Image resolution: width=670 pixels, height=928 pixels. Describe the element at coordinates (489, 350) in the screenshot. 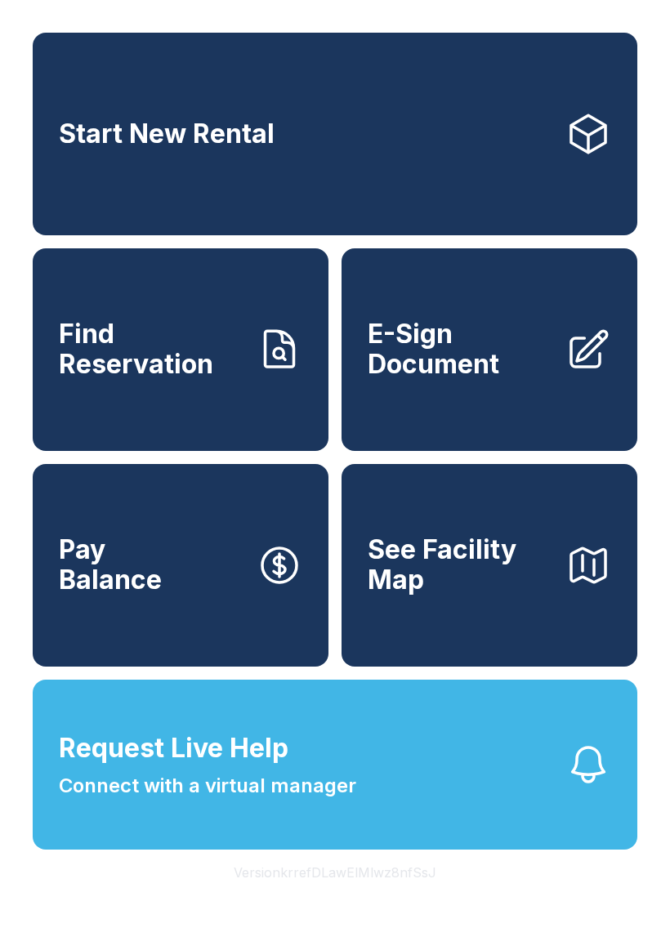

I see `a: E-Sign Document` at that location.